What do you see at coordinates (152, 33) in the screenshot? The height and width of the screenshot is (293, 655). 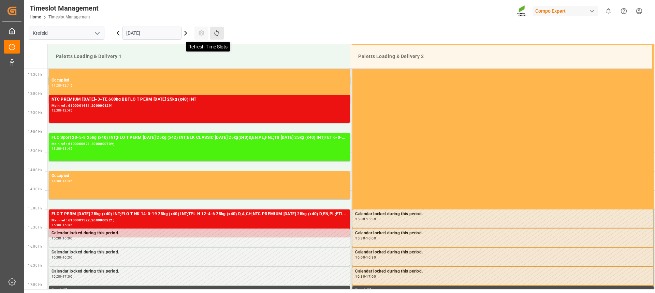 I see `input: DD.MM.YYYY` at bounding box center [152, 33].